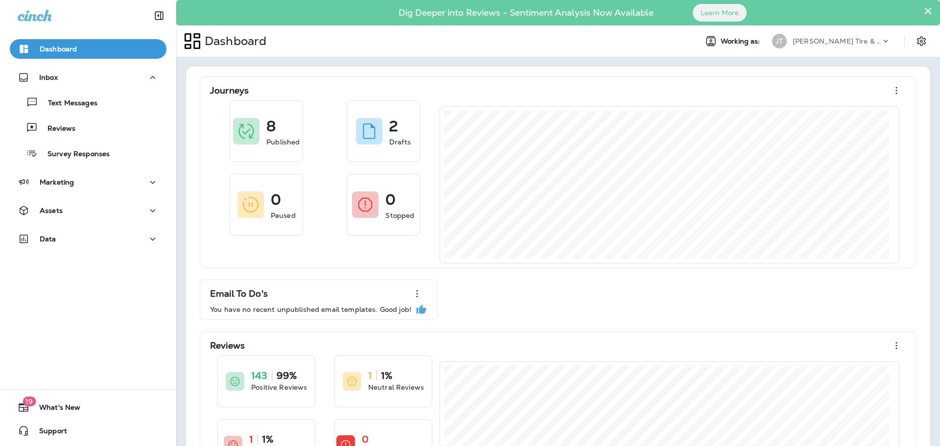  Describe the element at coordinates (48, 239) in the screenshot. I see `p: Data` at that location.